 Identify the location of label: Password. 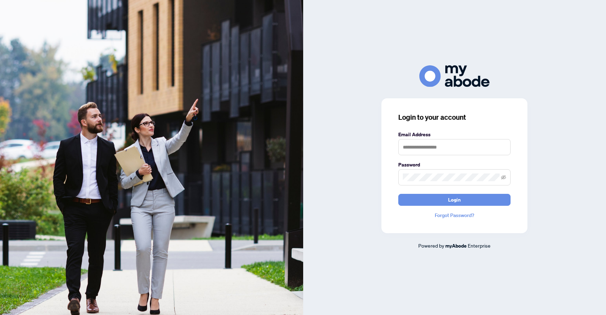
(455, 165).